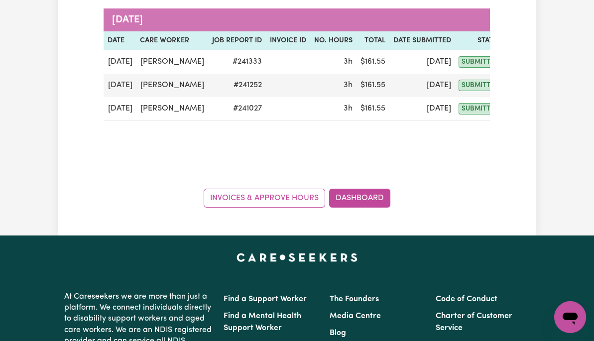 The width and height of the screenshot is (594, 341). Describe the element at coordinates (172, 41) in the screenshot. I see `th: Care worker` at that location.